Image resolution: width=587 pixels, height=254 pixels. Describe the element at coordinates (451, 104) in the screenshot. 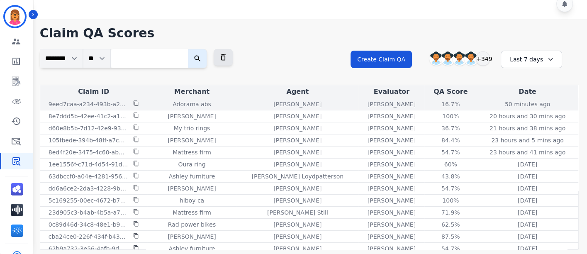

I see `div: 16.7%` at that location.